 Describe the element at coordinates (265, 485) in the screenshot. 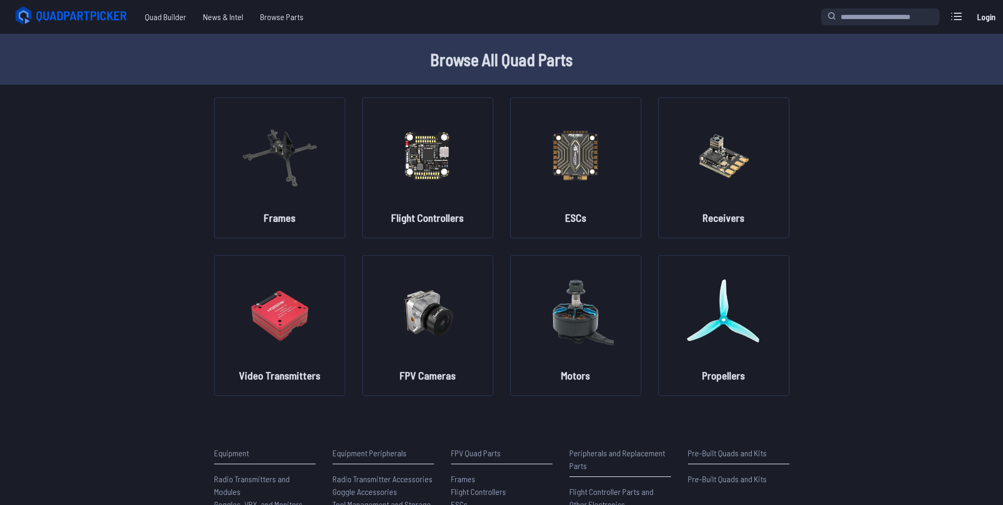

I see `a: Radio Transmitters and Modules` at that location.